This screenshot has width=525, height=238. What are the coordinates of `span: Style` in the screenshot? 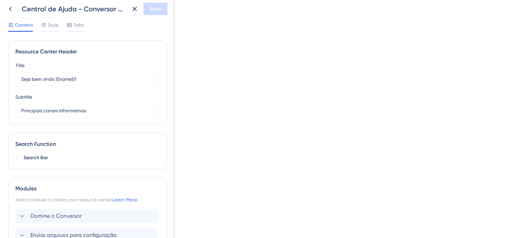 It's located at (53, 25).